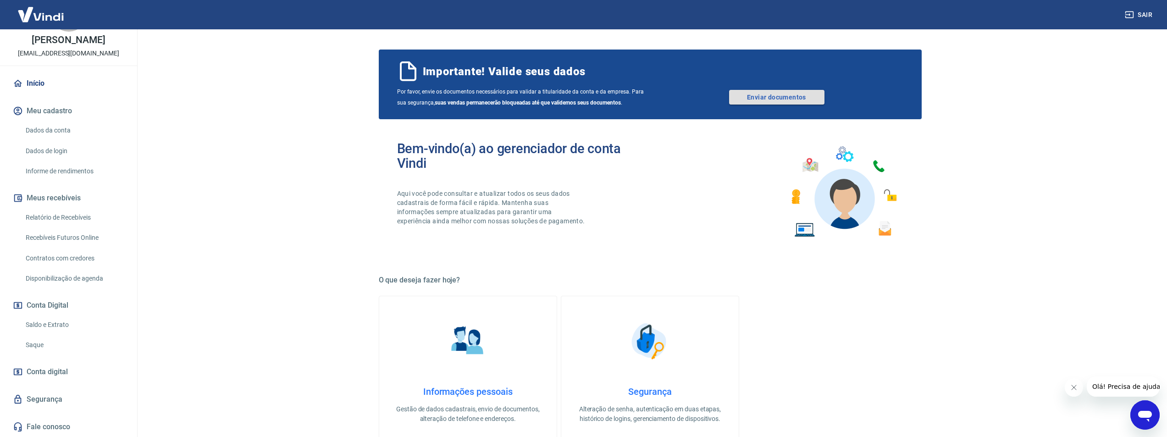  Describe the element at coordinates (41, 14) in the screenshot. I see `img: Vindi` at that location.